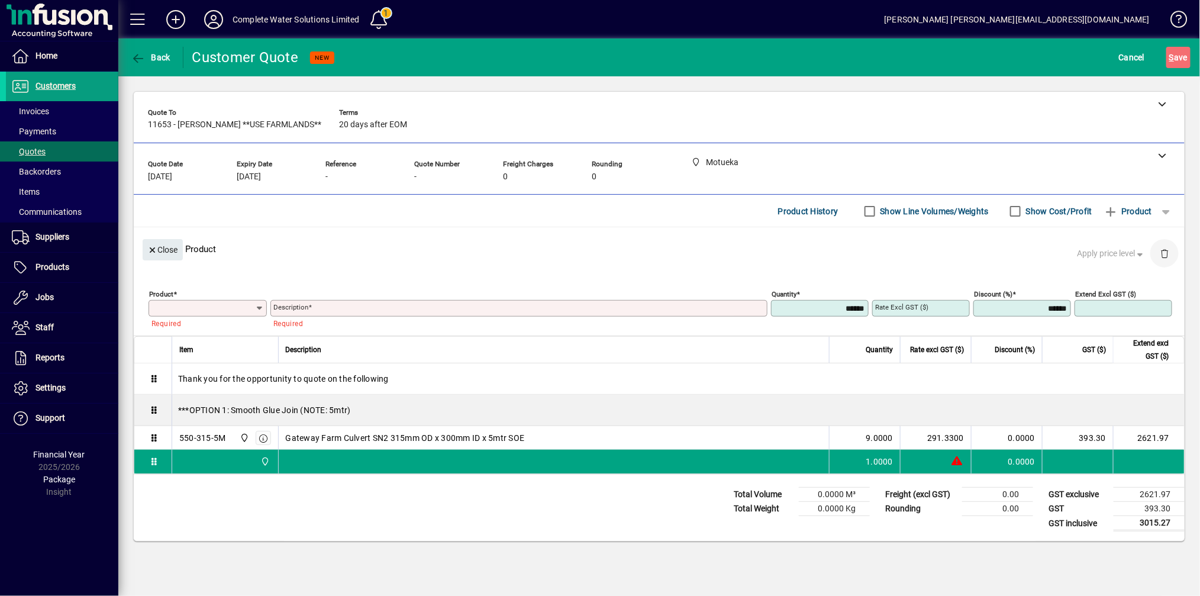  What do you see at coordinates (322, 57) in the screenshot?
I see `span: NEW` at bounding box center [322, 57].